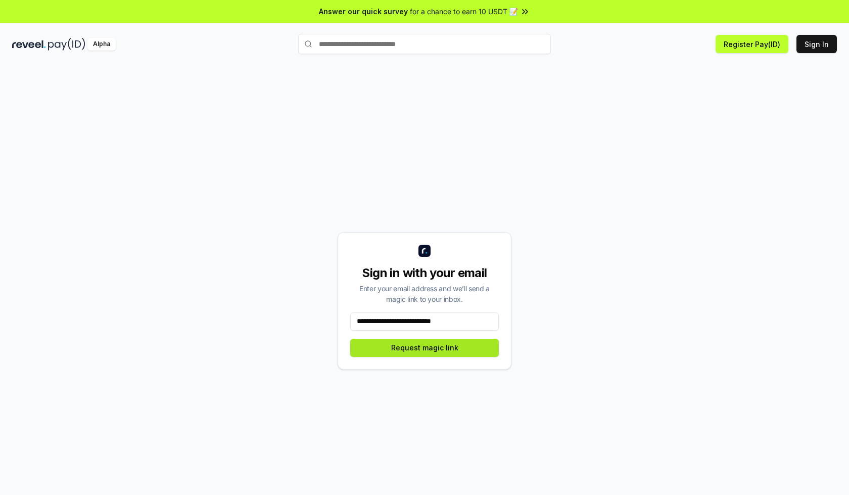  Describe the element at coordinates (424, 348) in the screenshot. I see `button: Request magic link` at that location.